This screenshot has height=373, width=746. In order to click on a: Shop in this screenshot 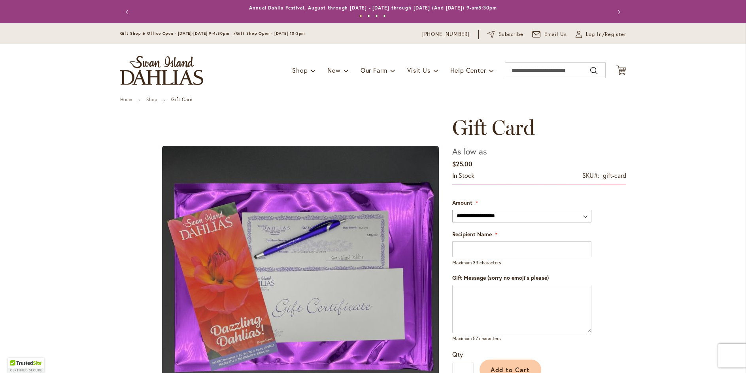, I will do `click(152, 99)`.